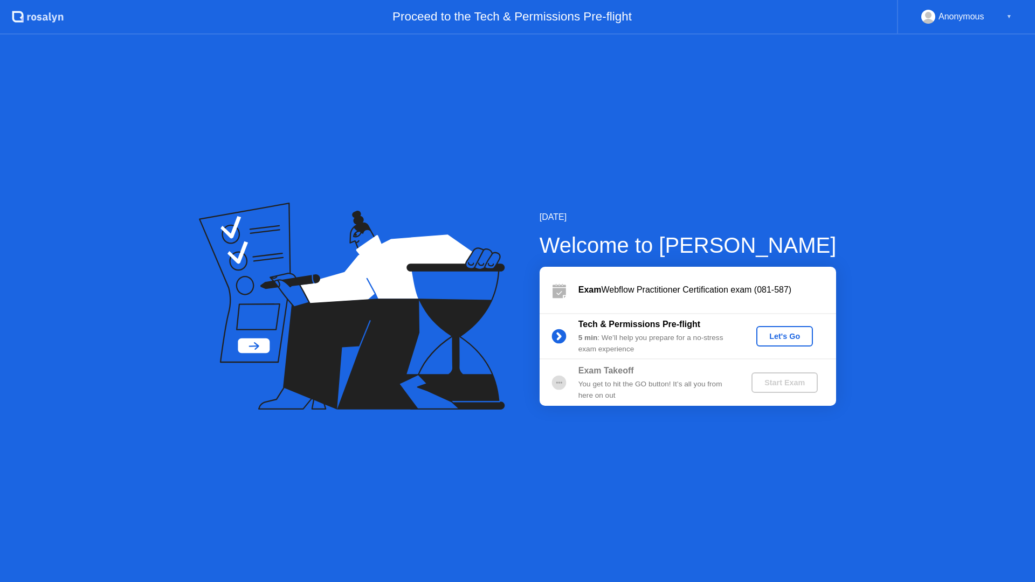 The image size is (1035, 582). I want to click on div: You get to hit the GO button! It’s all you from here on out, so click(656, 390).